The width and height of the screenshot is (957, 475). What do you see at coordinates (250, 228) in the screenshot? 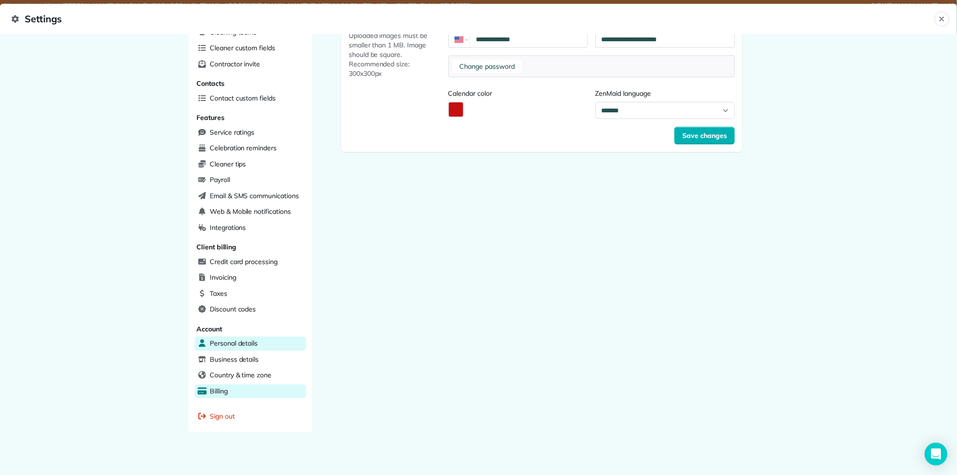
I see `a: Integrations` at bounding box center [250, 228].